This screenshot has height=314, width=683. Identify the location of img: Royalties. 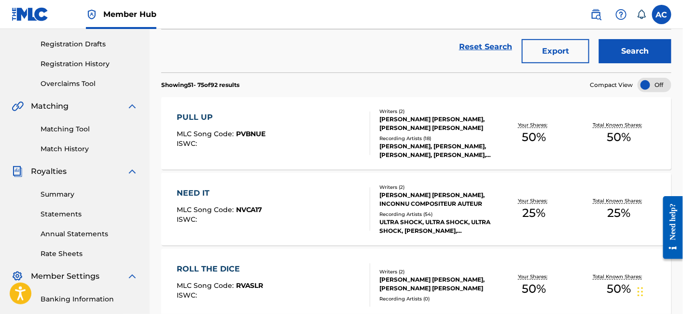
(17, 171).